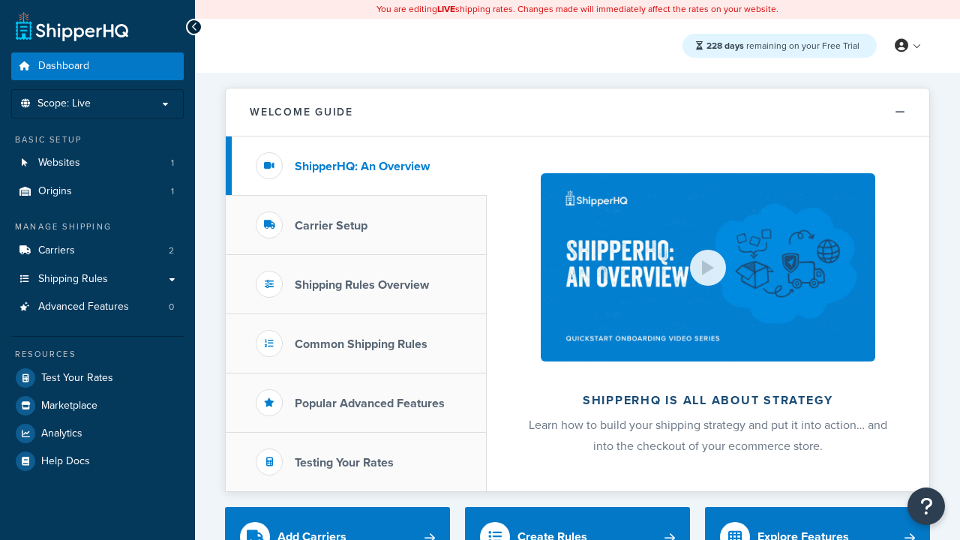 This screenshot has width=960, height=540. What do you see at coordinates (361, 285) in the screenshot?
I see `h3: Shipping Rules Overview` at bounding box center [361, 285].